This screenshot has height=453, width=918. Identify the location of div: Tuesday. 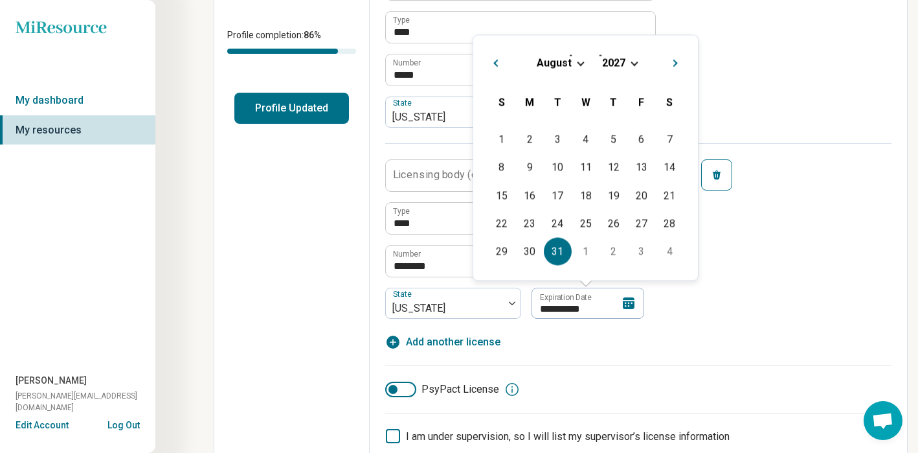
(558, 102).